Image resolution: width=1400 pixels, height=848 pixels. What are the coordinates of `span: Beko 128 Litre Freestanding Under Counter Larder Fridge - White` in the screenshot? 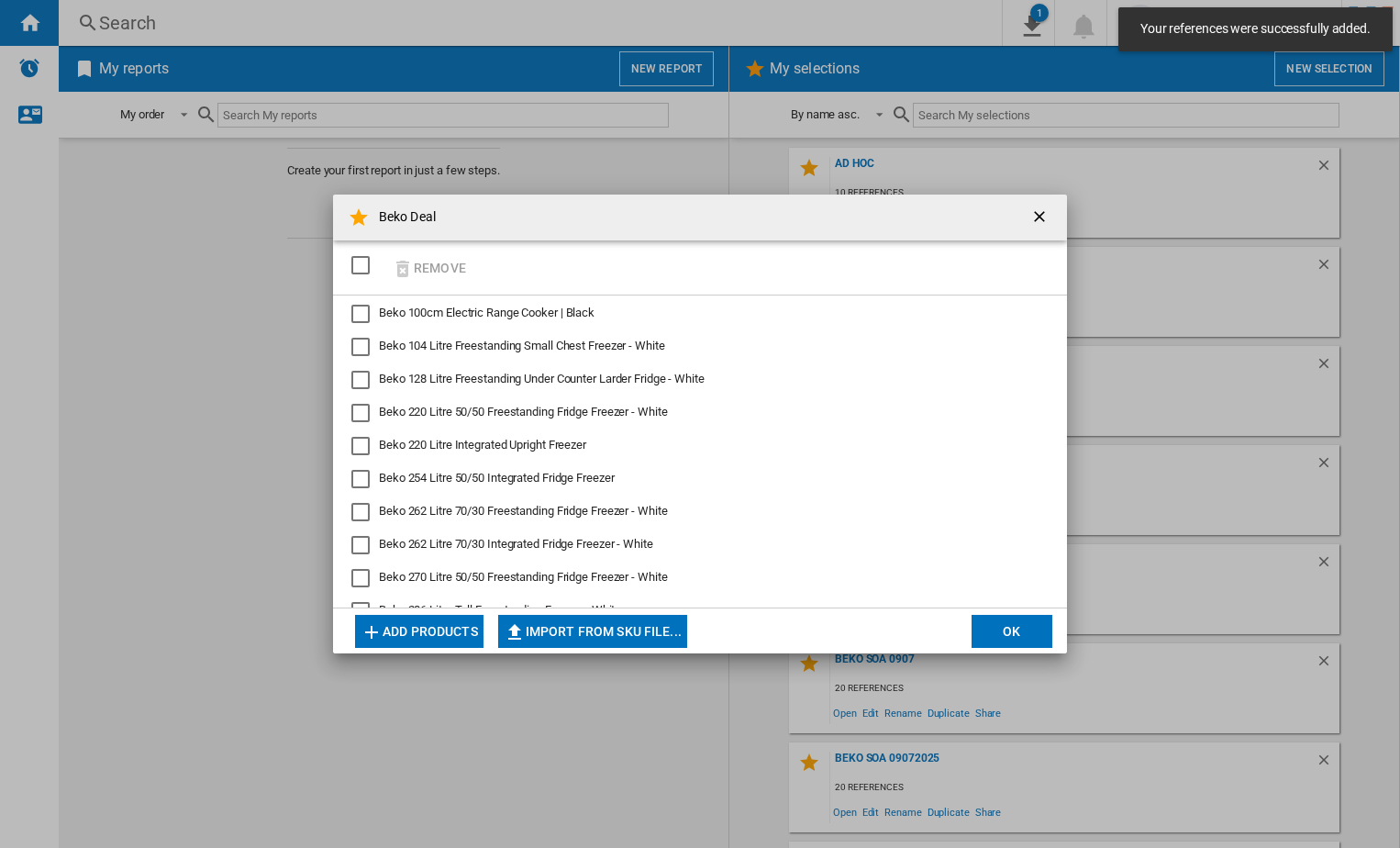 It's located at (542, 379).